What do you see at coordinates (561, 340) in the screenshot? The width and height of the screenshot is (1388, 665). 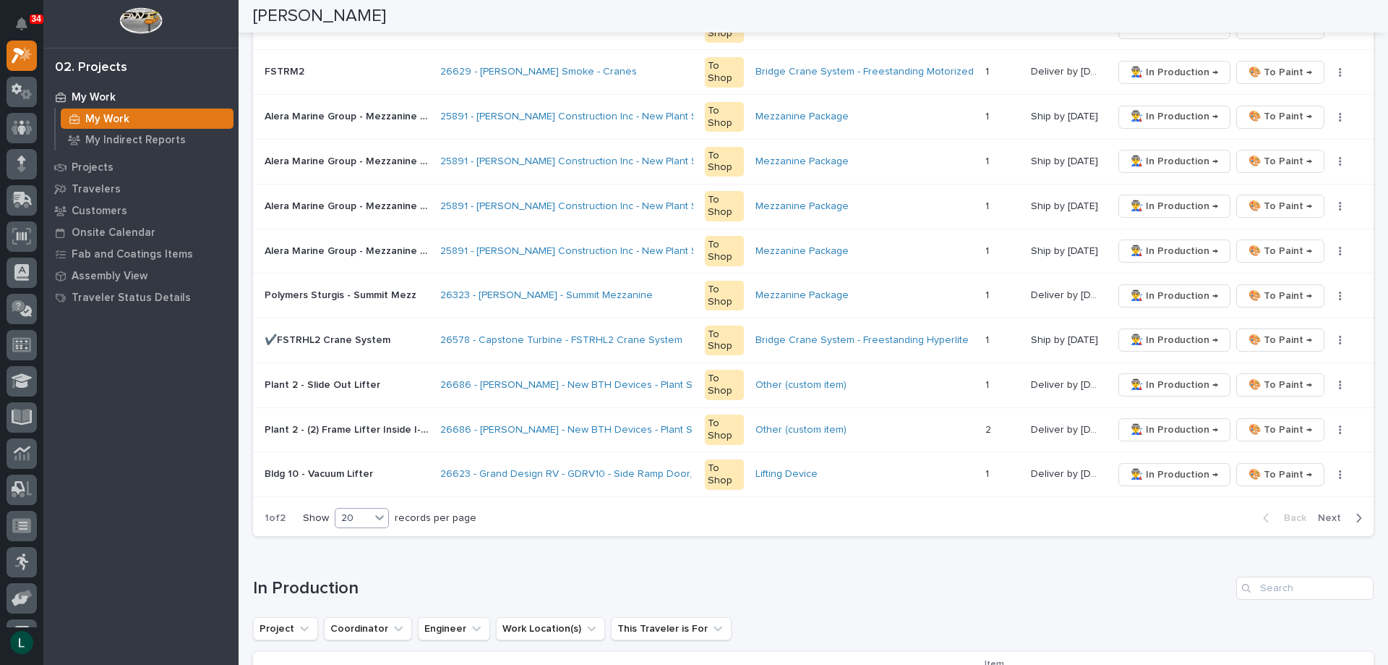 I see `a: 26578 - Capstone Turbine - FSTRHL2 Crane System` at bounding box center [561, 340].